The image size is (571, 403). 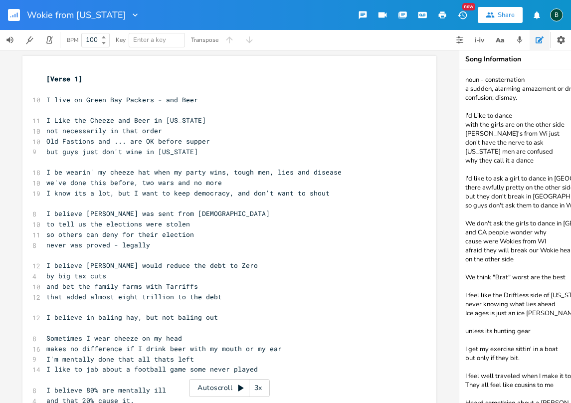 What do you see at coordinates (205, 40) in the screenshot?
I see `div: Transpose` at bounding box center [205, 40].